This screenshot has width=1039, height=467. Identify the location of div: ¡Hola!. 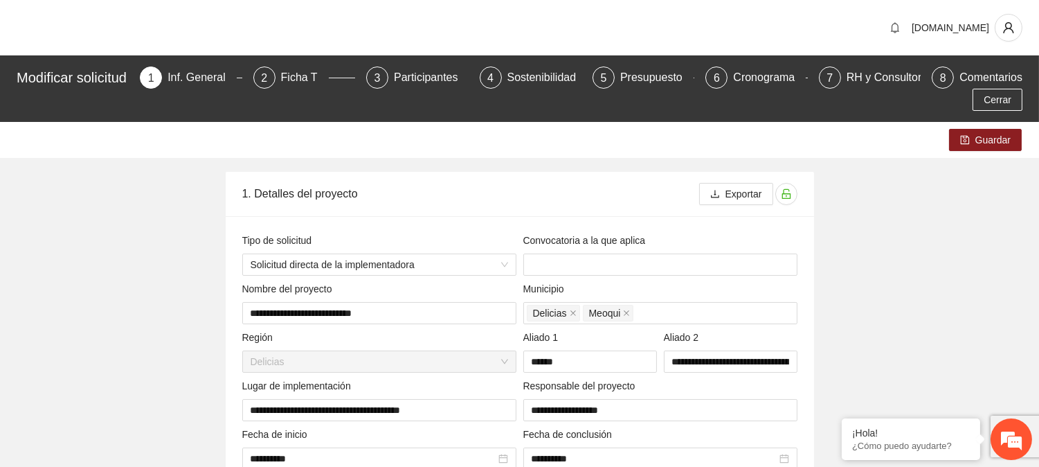
(911, 433).